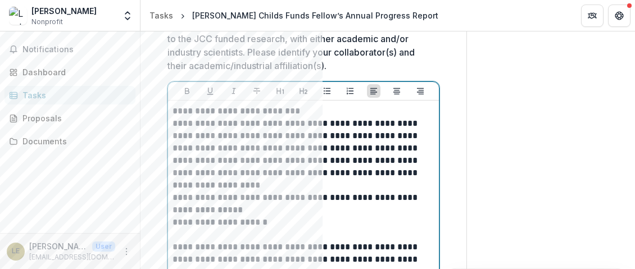 Image resolution: width=635 pixels, height=269 pixels. I want to click on a: Documents, so click(70, 141).